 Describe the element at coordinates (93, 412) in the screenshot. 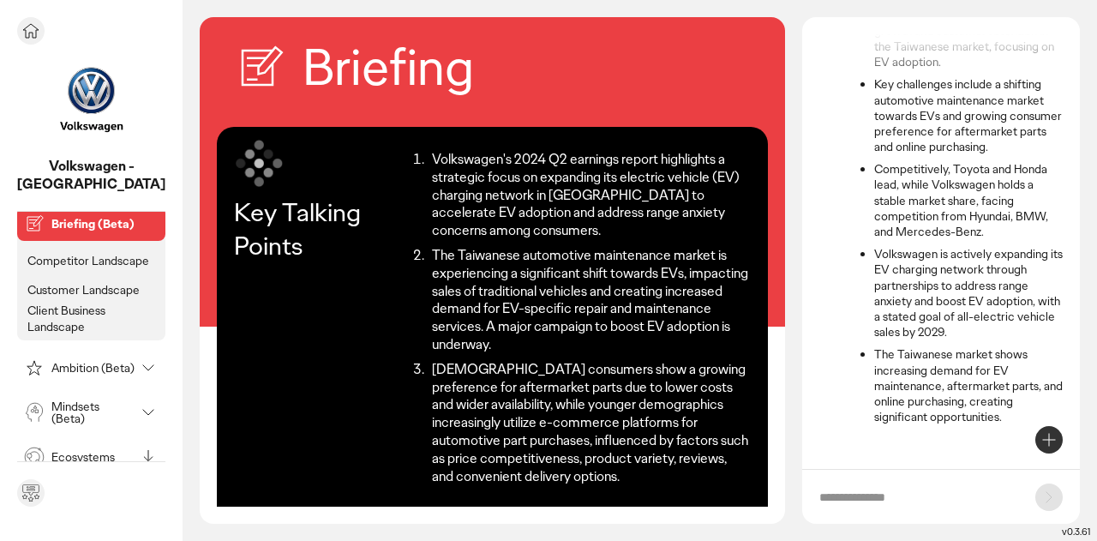

I see `p: Mindsets (Beta)` at that location.